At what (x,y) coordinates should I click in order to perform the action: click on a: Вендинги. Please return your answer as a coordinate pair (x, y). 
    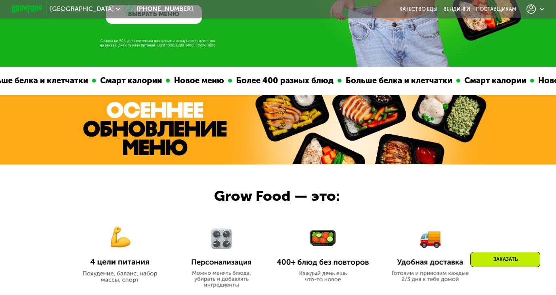
    Looking at the image, I should click on (457, 9).